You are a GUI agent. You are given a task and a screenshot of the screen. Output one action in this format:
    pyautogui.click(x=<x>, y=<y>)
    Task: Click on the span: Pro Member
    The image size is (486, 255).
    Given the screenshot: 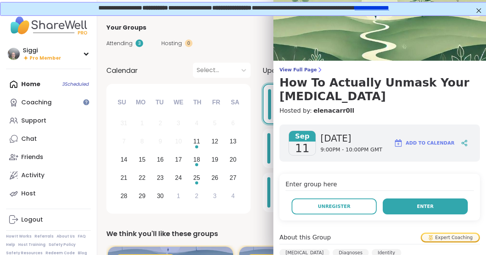 What is the action you would take?
    pyautogui.click(x=45, y=58)
    